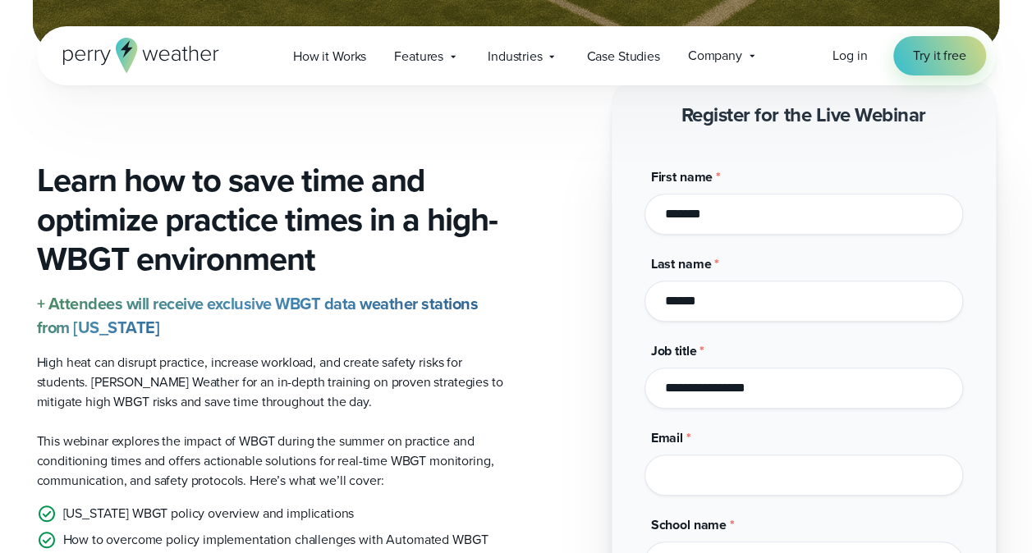 Image resolution: width=1032 pixels, height=553 pixels. I want to click on span: How it Works, so click(329, 57).